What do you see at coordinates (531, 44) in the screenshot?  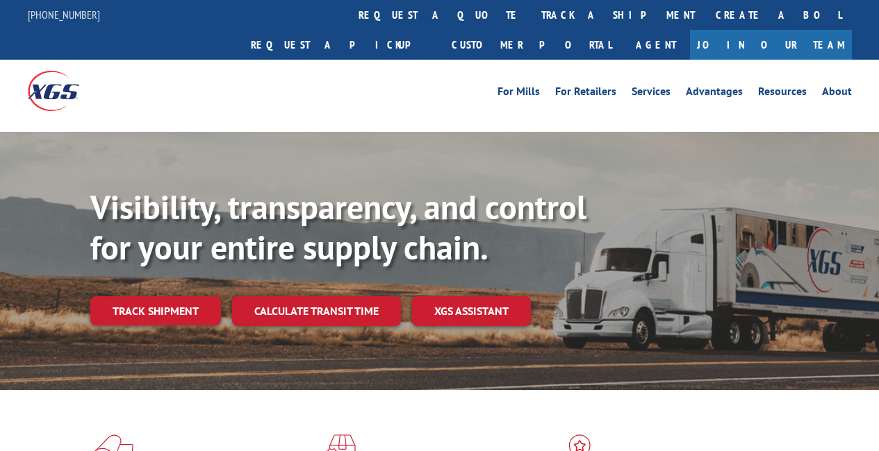 I see `a: Customer Portal` at bounding box center [531, 44].